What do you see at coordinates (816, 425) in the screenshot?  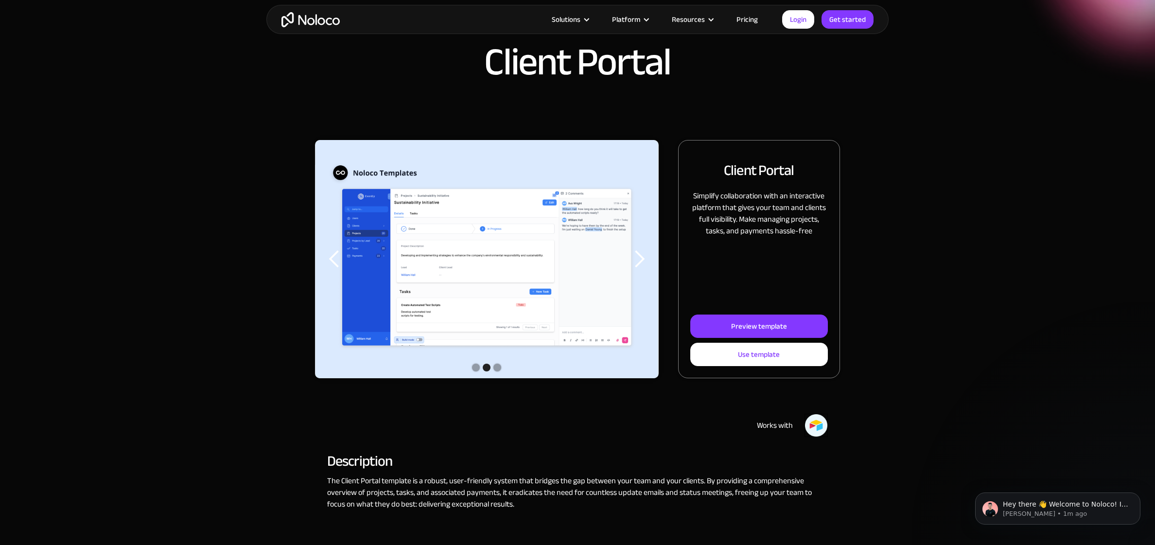 I see `img: Airtable` at bounding box center [816, 425].